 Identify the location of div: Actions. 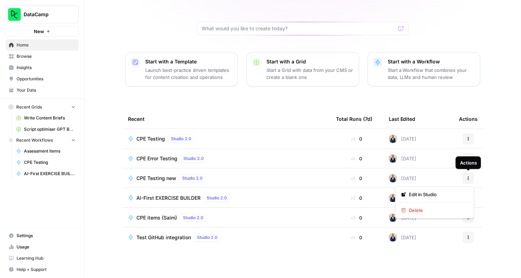
(469, 119).